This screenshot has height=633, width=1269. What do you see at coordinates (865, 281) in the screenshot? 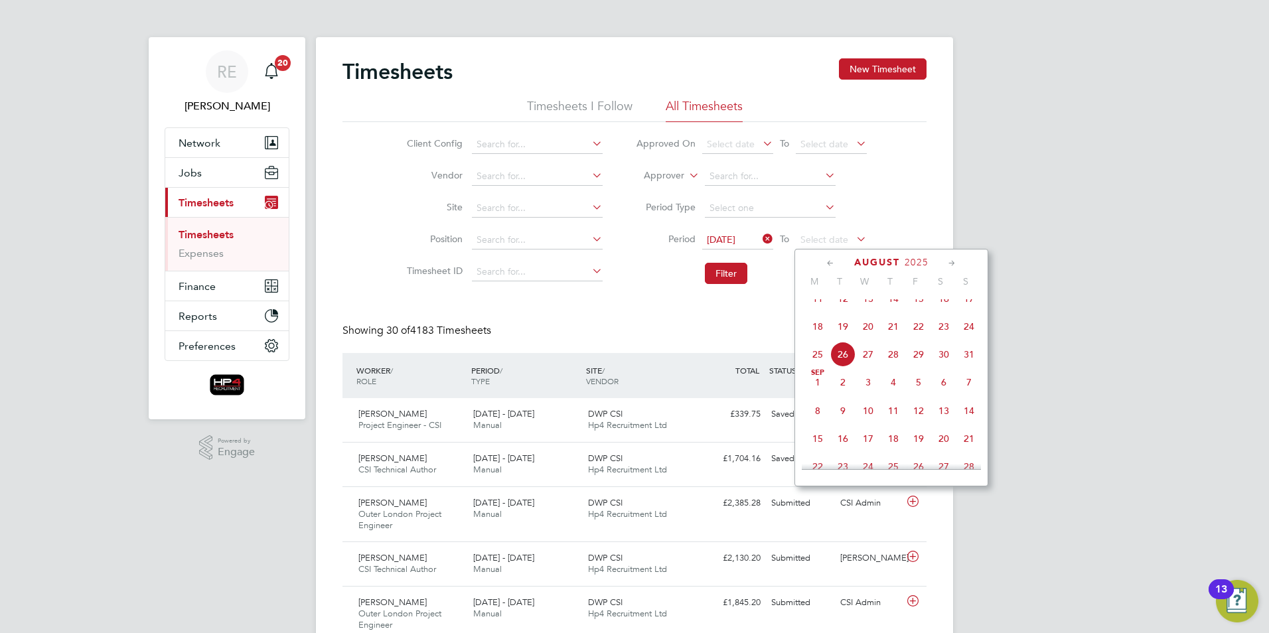
I see `span: W` at bounding box center [865, 281].